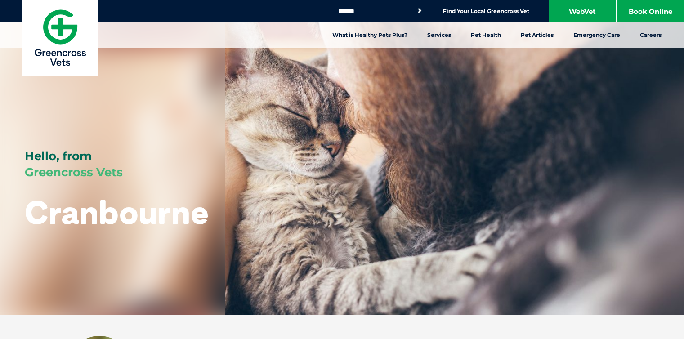  I want to click on a: Find Your Local Greencross Vet, so click(486, 11).